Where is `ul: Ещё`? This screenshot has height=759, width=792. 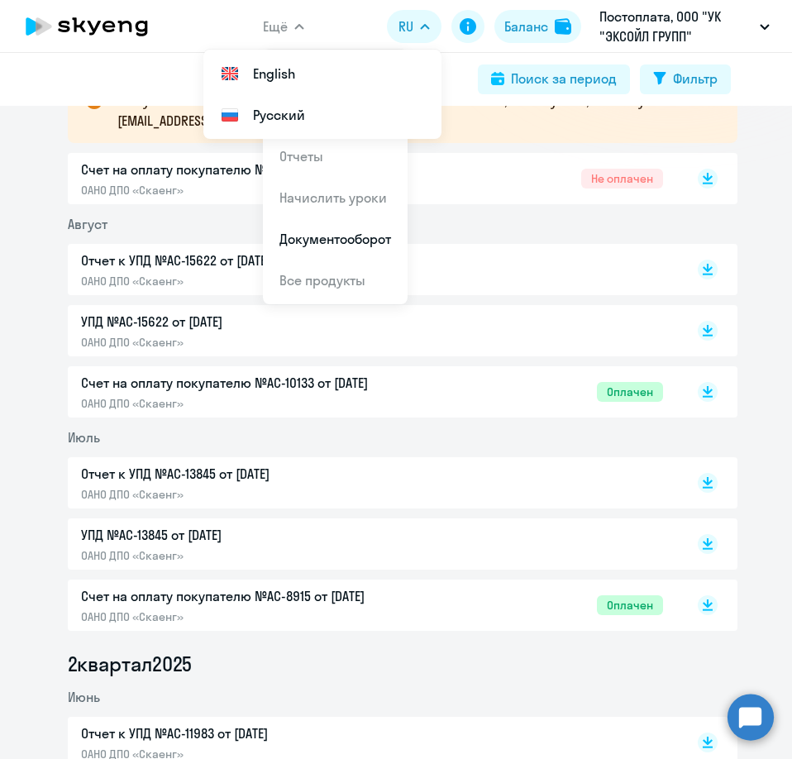 ul: Ещё is located at coordinates (322, 94).